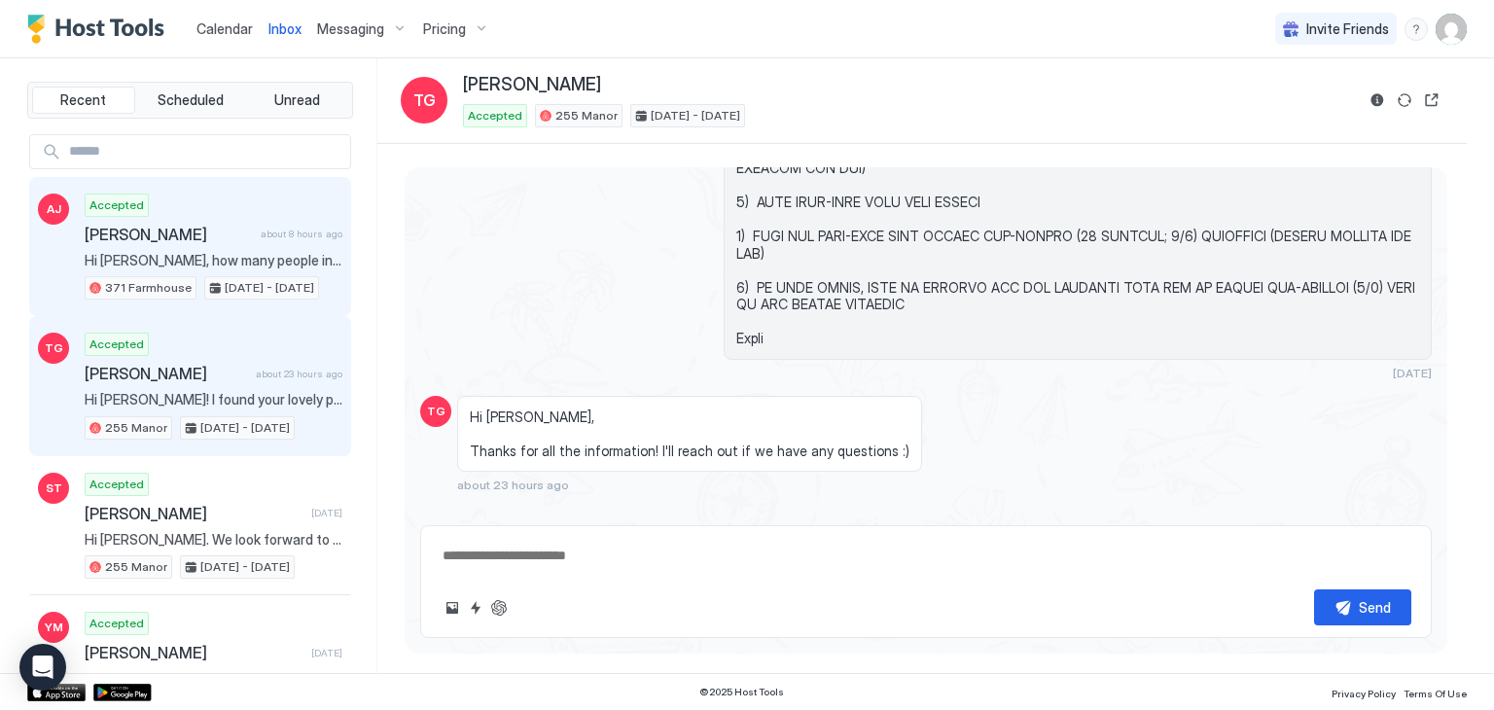 The height and width of the screenshot is (710, 1494). I want to click on span: ST, so click(54, 488).